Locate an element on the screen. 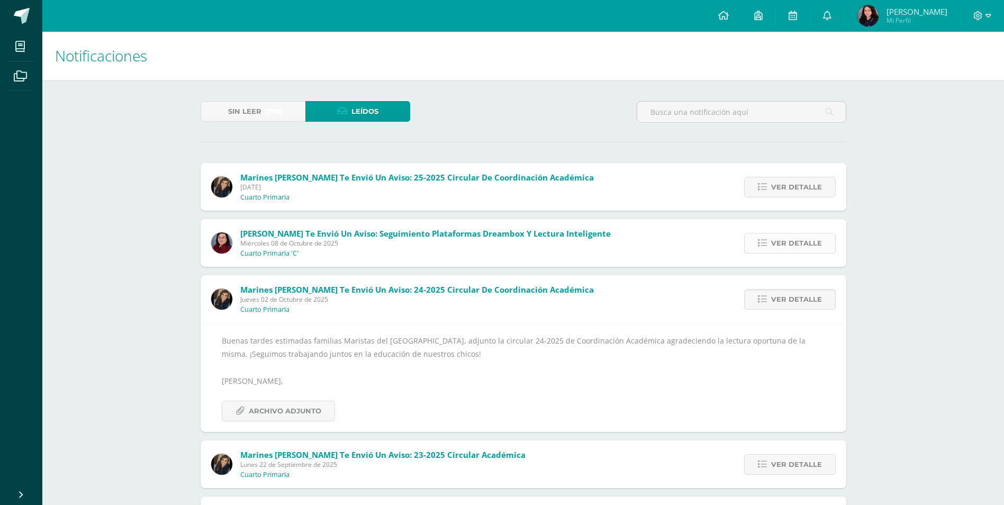 Image resolution: width=1004 pixels, height=505 pixels. a: Sin leer(718) is located at coordinates (253, 111).